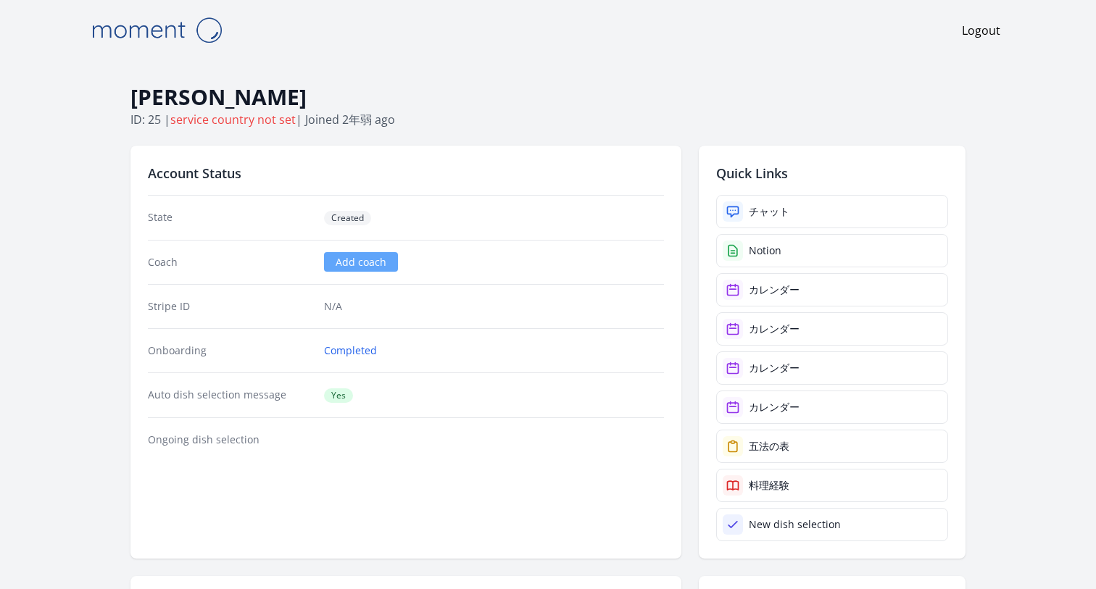  Describe the element at coordinates (233, 120) in the screenshot. I see `span: service country not set` at that location.